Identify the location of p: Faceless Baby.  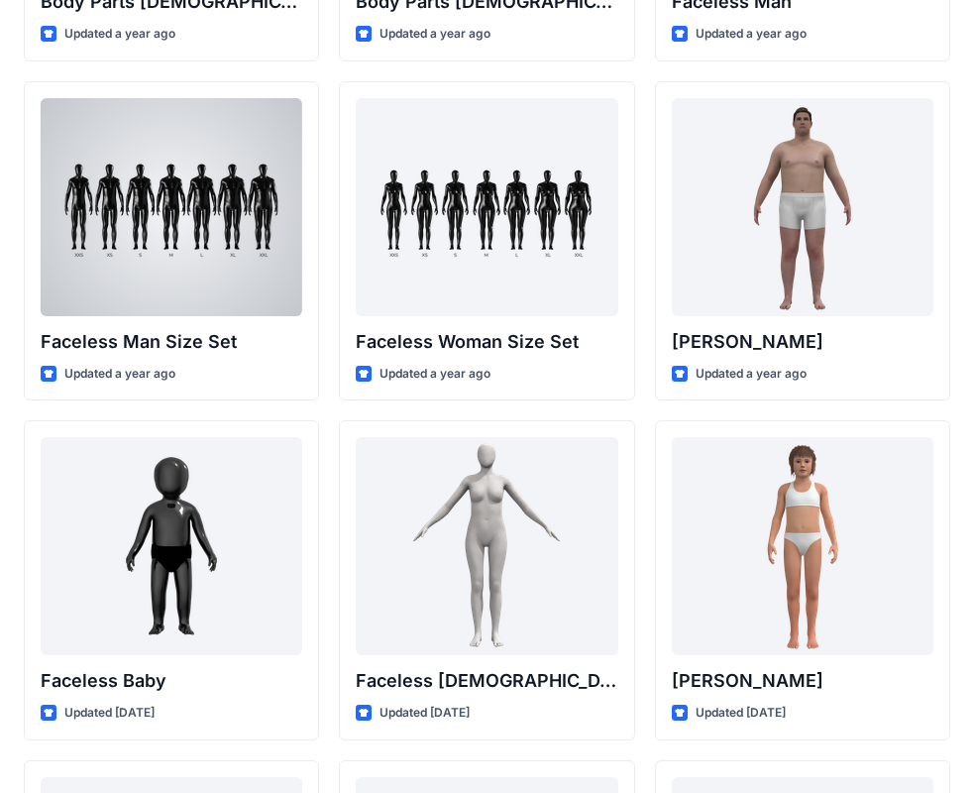
(171, 681).